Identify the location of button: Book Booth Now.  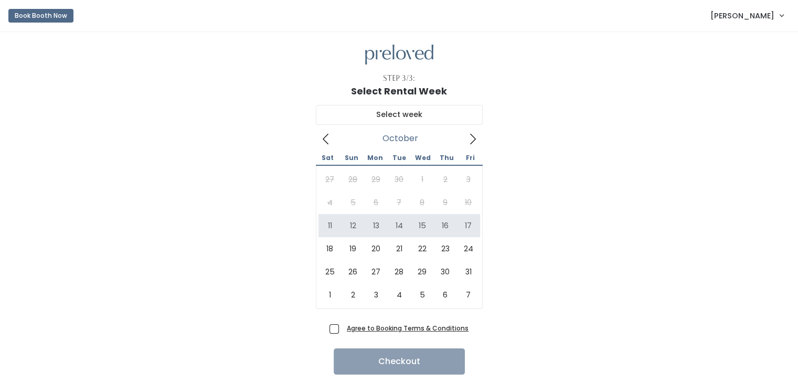
(41, 16).